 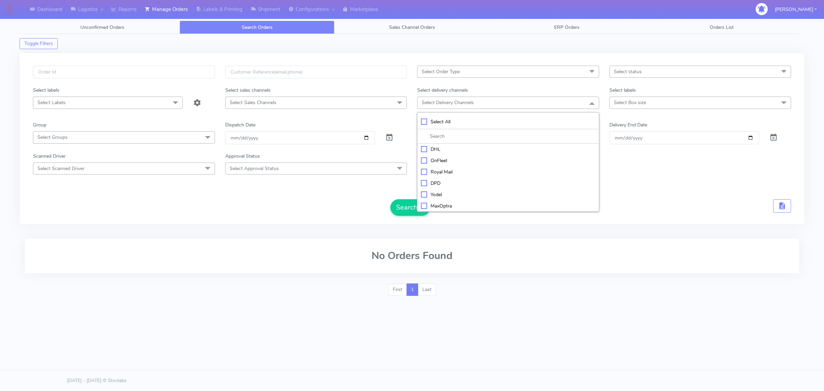 I want to click on ul: Tabs, so click(x=412, y=27).